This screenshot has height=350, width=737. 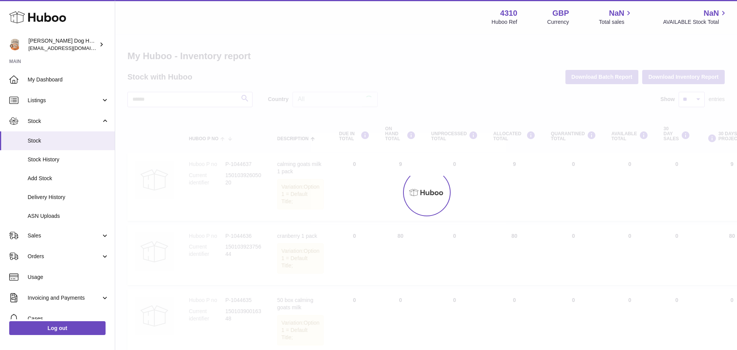 I want to click on span: Usage, so click(x=68, y=277).